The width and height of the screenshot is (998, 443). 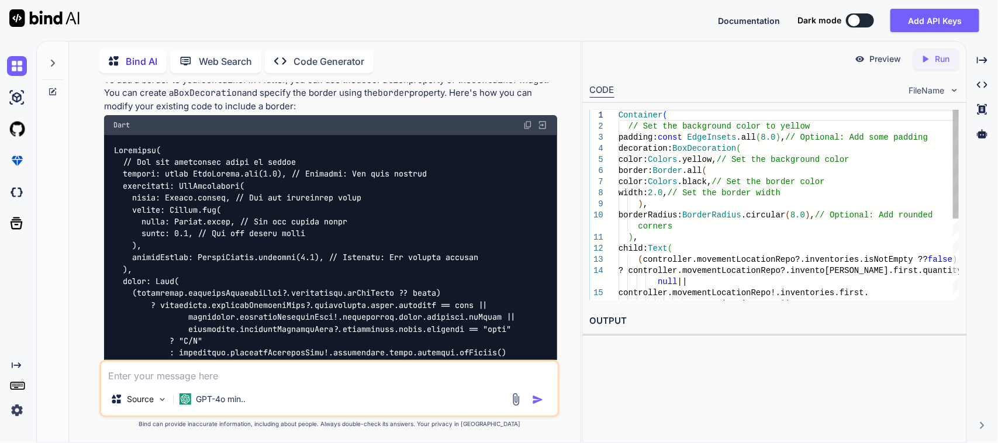 I want to click on img: githubLight, so click(x=17, y=129).